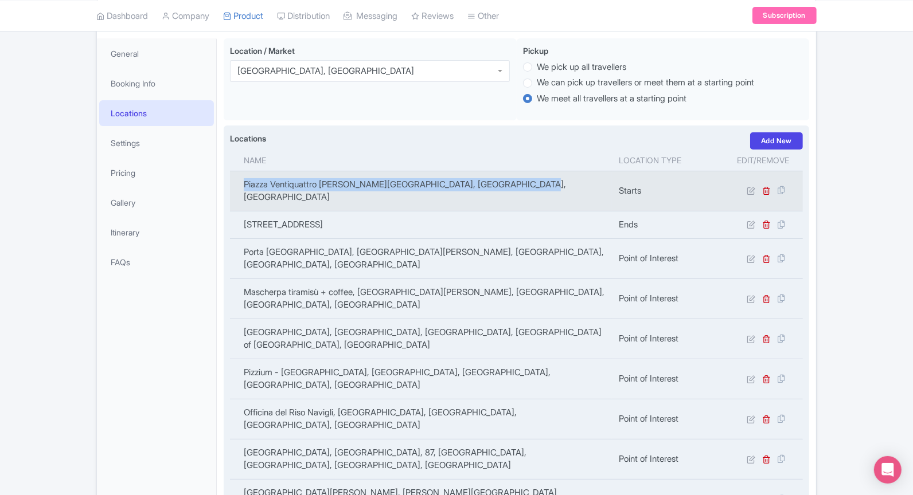 This screenshot has height=495, width=913. Describe the element at coordinates (157, 232) in the screenshot. I see `a: Itinerary` at that location.